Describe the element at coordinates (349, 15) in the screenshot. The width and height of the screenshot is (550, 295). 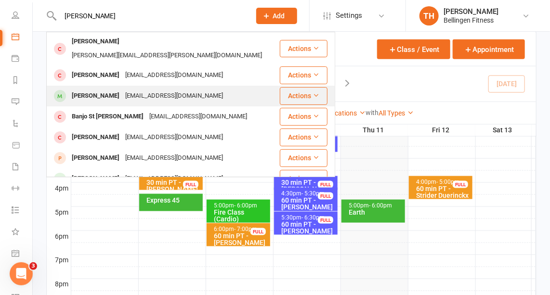
I see `span: Settings` at that location.